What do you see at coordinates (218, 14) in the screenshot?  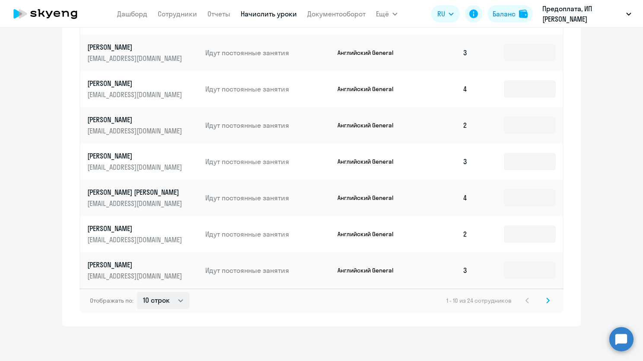 I see `a: Отчеты` at bounding box center [218, 14].